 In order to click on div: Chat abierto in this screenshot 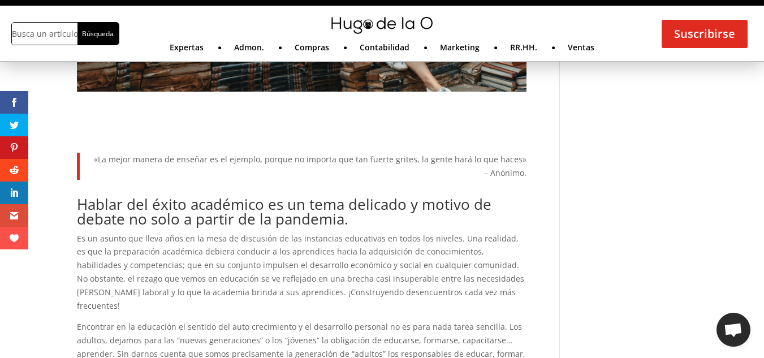, I will do `click(733, 329)`.